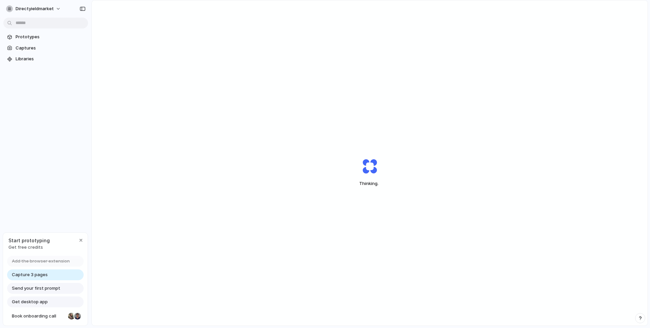 The height and width of the screenshot is (328, 650). I want to click on span: Capture 3 pages, so click(30, 275).